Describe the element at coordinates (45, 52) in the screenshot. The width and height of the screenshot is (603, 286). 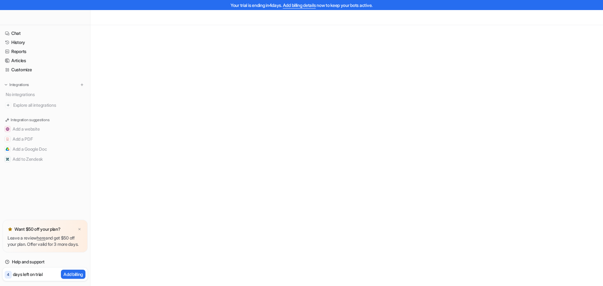
I see `a: Reports` at that location.